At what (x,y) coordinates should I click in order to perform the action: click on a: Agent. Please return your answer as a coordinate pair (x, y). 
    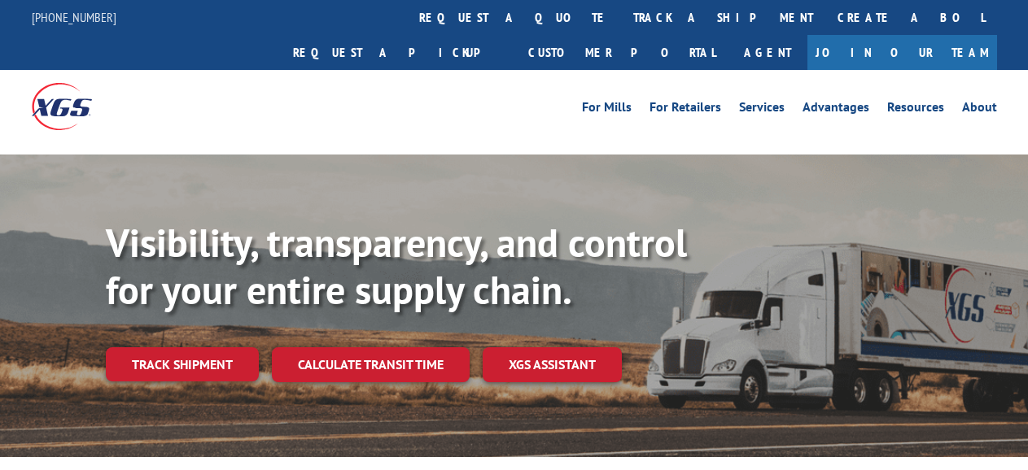
    Looking at the image, I should click on (768, 52).